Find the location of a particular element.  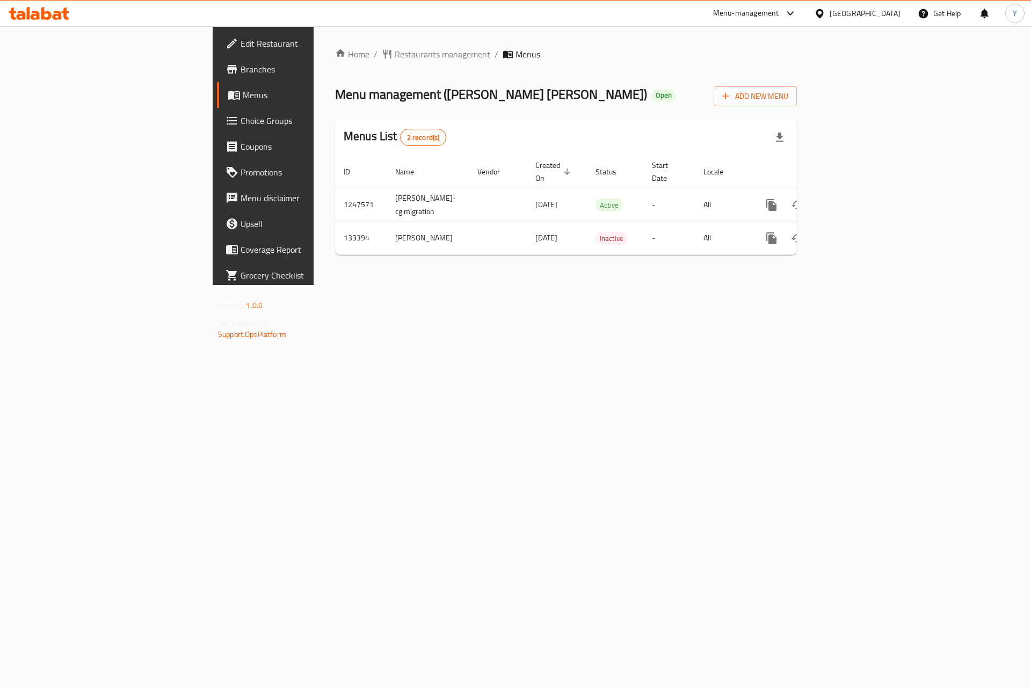

a: Branches is located at coordinates (301, 69).